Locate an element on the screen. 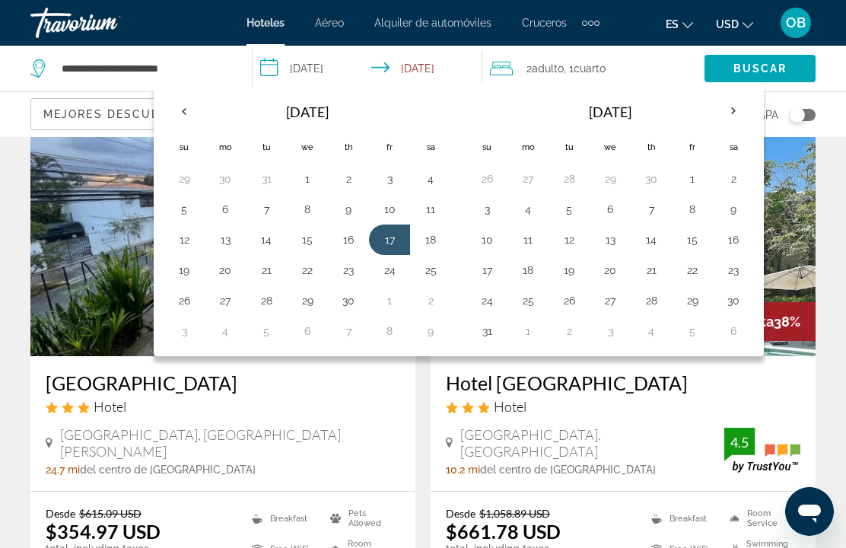  ins: $661.78 USD is located at coordinates (503, 531).